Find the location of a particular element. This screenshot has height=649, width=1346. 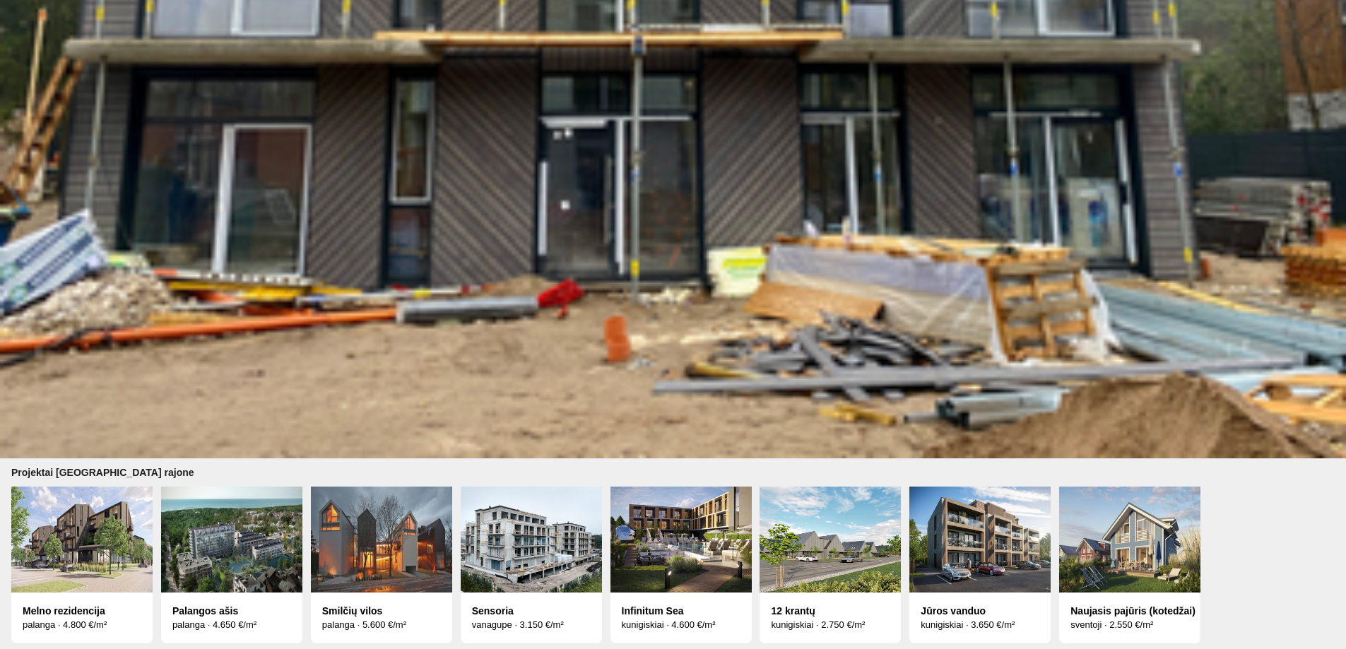

div: Sensoria is located at coordinates (531, 611).